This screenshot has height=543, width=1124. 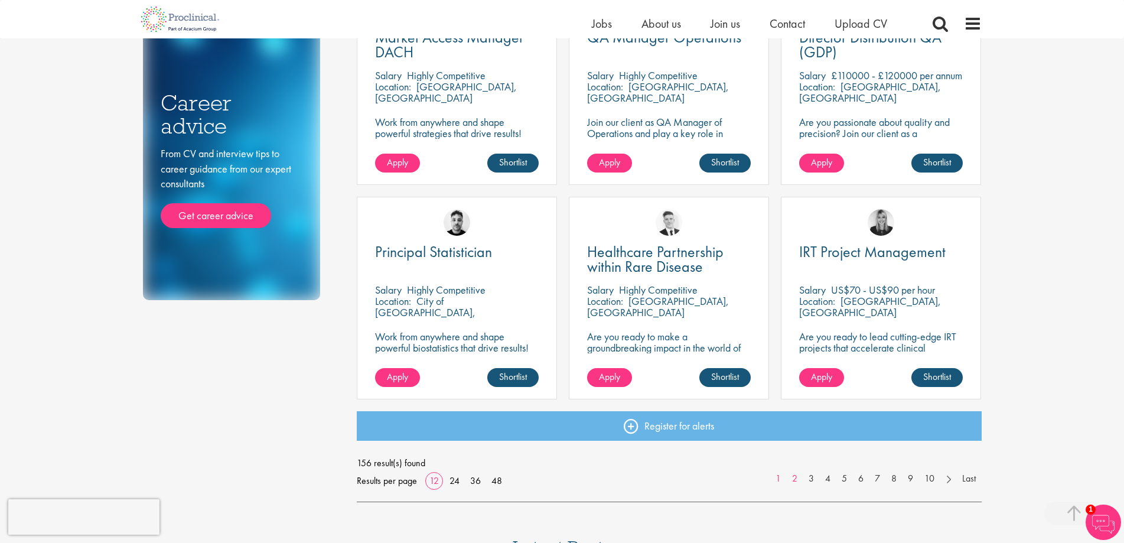 What do you see at coordinates (787, 24) in the screenshot?
I see `a: Contact` at bounding box center [787, 24].